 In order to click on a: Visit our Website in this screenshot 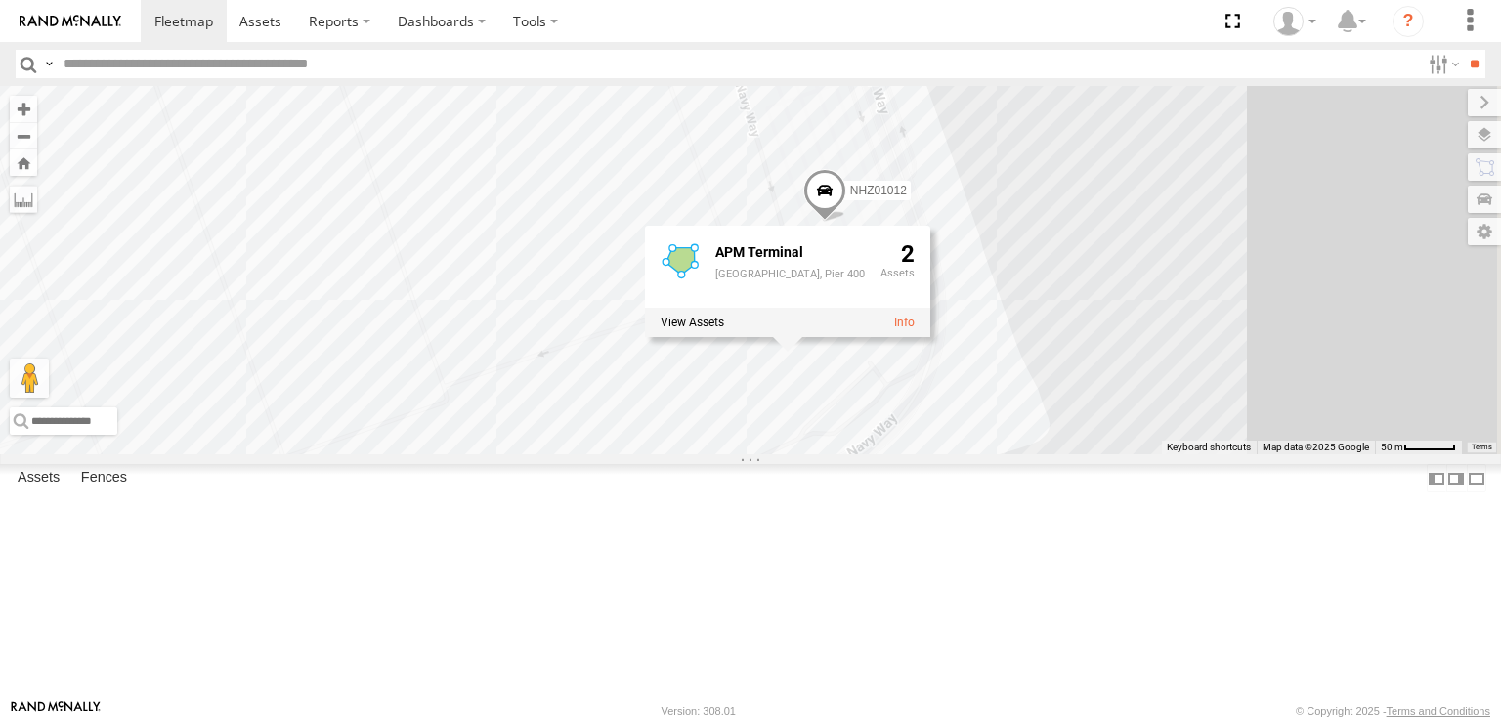, I will do `click(56, 711)`.